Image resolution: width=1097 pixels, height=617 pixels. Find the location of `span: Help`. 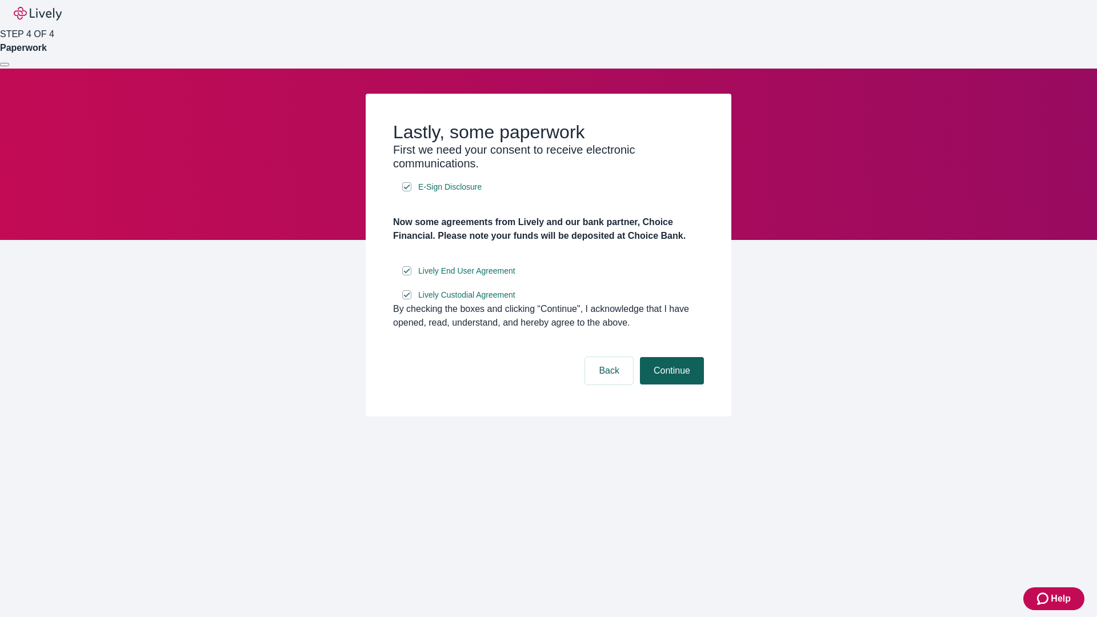

span: Help is located at coordinates (1060, 599).